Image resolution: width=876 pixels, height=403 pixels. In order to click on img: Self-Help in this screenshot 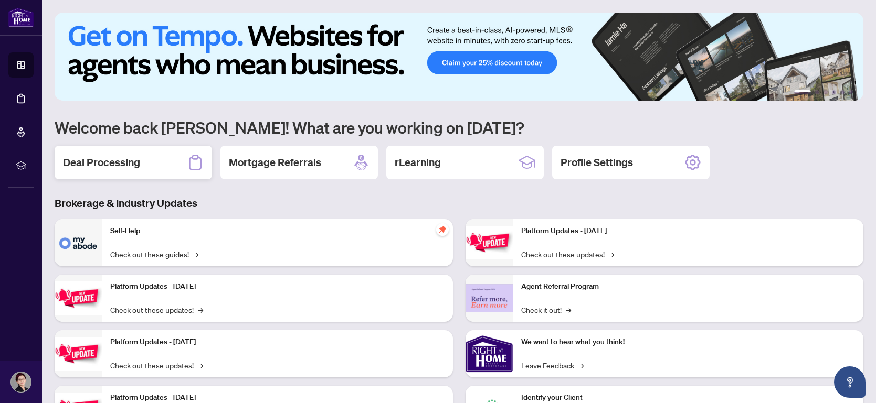, I will do `click(78, 243)`.